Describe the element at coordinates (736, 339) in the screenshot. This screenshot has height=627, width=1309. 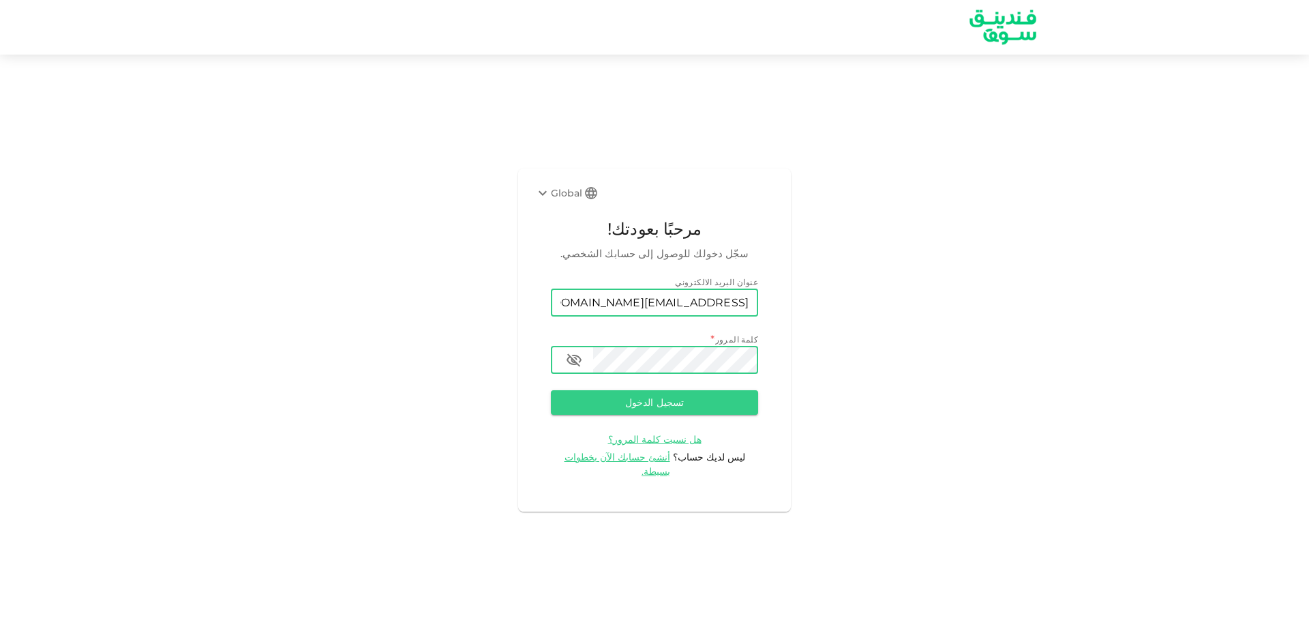
I see `span: كلمة المرور` at that location.